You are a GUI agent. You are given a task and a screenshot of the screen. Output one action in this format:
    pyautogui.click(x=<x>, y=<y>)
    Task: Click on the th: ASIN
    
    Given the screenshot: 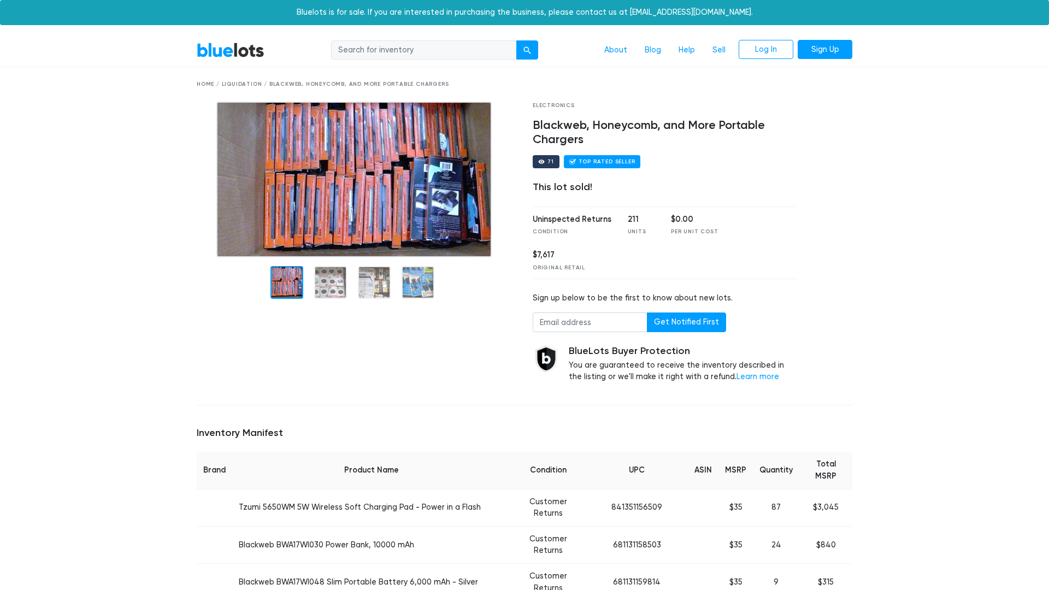 What is the action you would take?
    pyautogui.click(x=703, y=470)
    